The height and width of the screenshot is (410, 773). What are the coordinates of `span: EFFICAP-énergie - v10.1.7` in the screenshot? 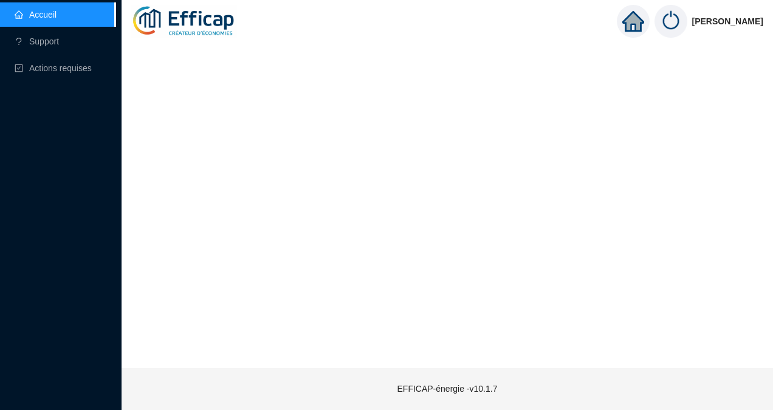 It's located at (447, 389).